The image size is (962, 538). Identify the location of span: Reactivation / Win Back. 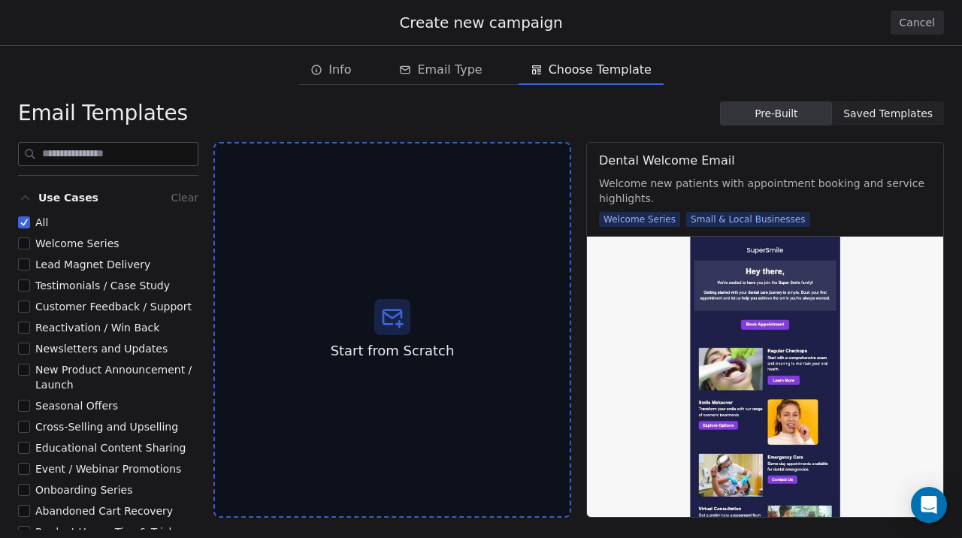
(97, 328).